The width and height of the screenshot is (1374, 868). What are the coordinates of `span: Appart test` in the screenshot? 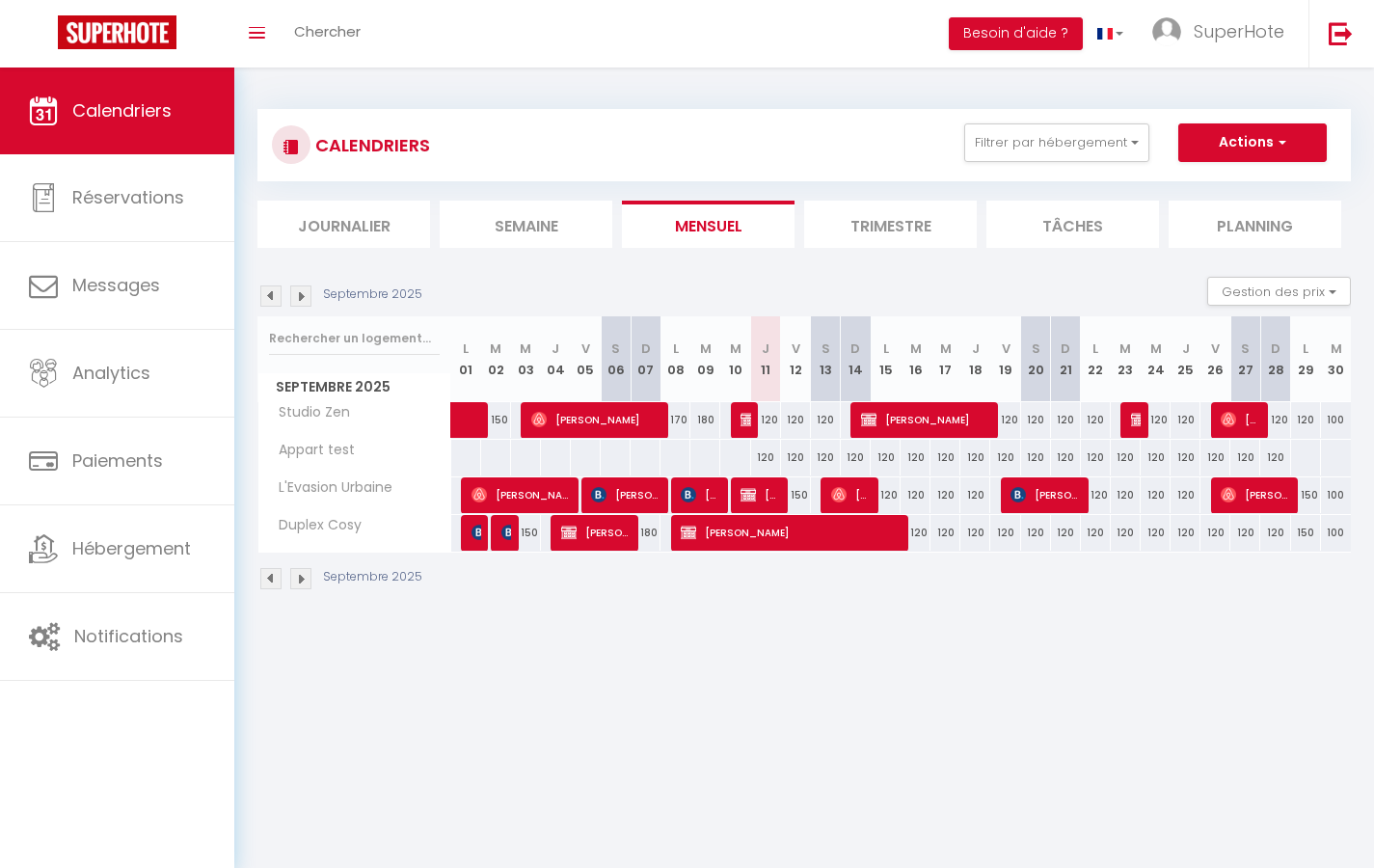 It's located at (311, 450).